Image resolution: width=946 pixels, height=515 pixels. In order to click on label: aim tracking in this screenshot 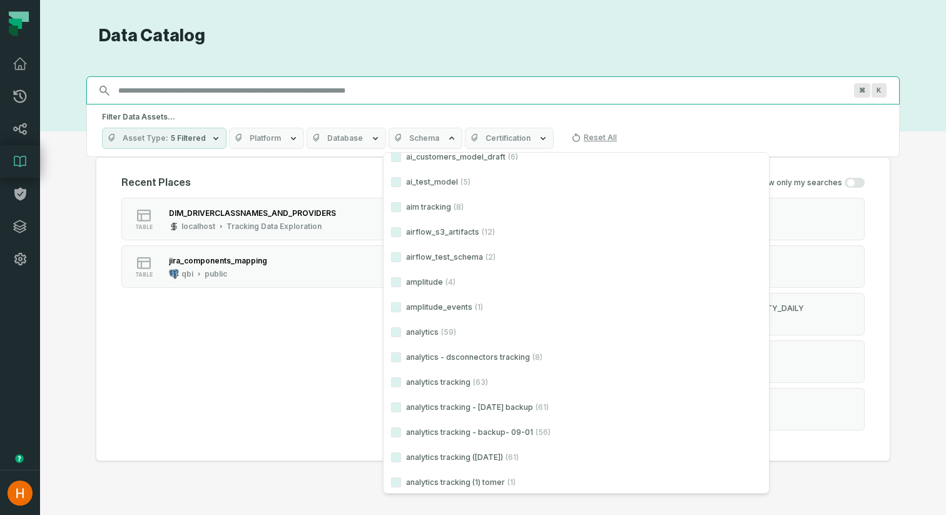, I will do `click(576, 207)`.